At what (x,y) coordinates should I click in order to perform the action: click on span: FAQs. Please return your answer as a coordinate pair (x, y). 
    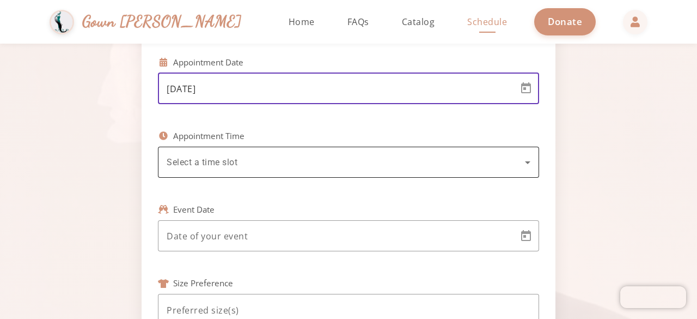
    Looking at the image, I should click on (358, 22).